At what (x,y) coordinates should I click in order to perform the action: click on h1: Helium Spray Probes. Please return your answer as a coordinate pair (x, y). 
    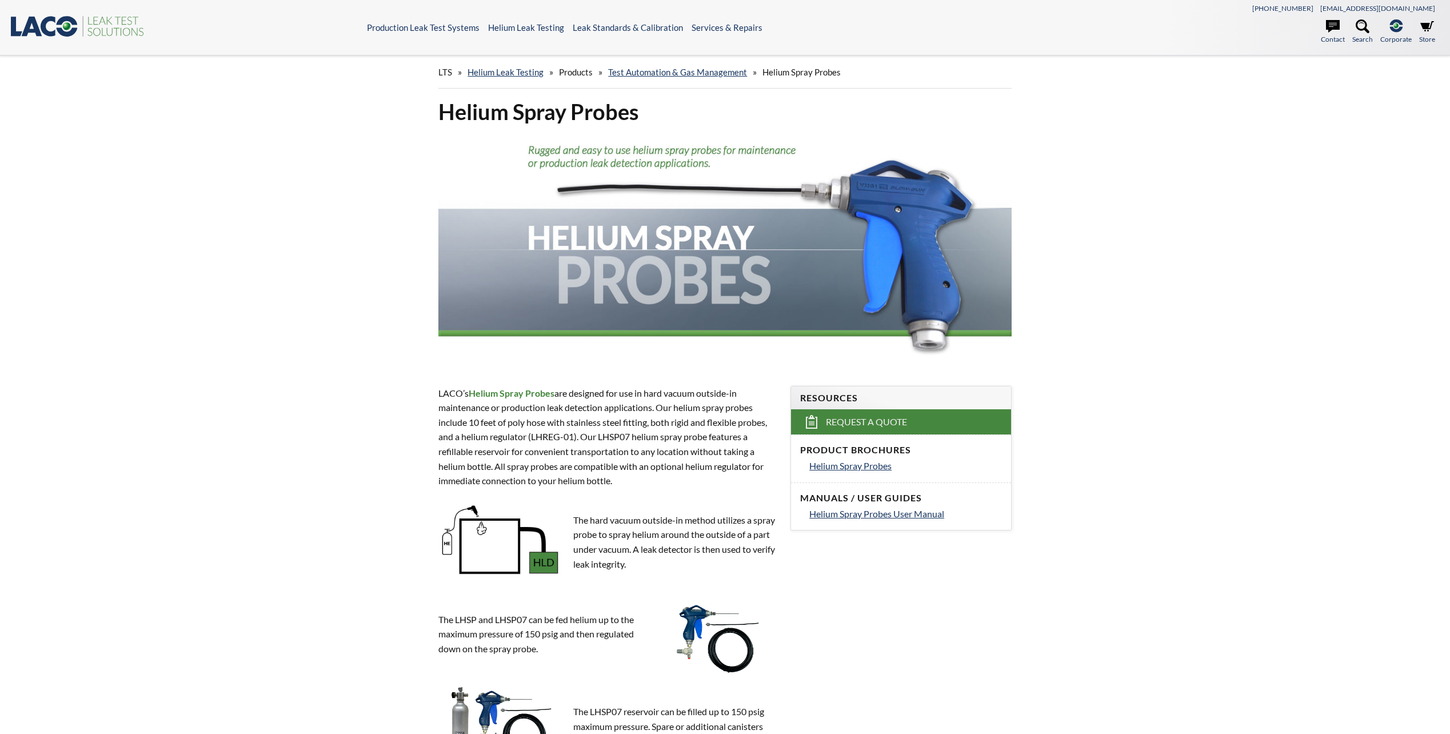
    Looking at the image, I should click on (725, 111).